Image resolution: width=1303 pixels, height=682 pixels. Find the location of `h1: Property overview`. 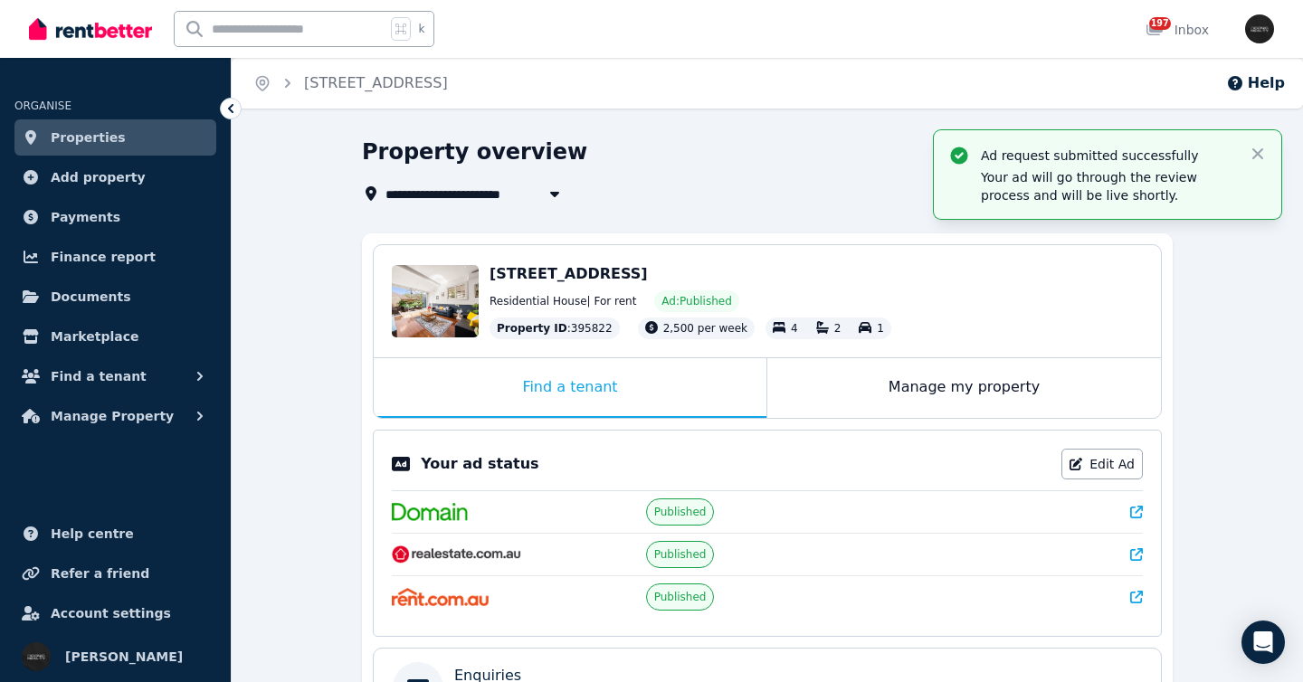

h1: Property overview is located at coordinates (474, 152).